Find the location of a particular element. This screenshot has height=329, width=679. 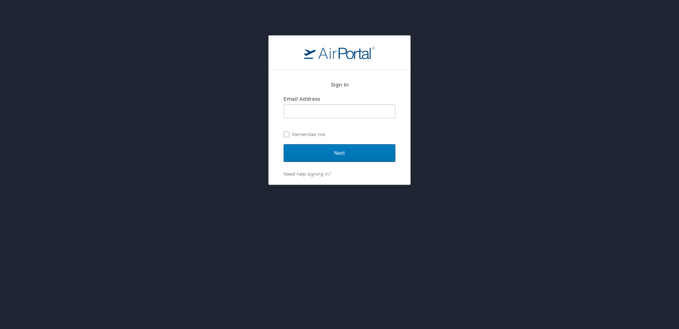

a: Need help signing in? is located at coordinates (307, 174).